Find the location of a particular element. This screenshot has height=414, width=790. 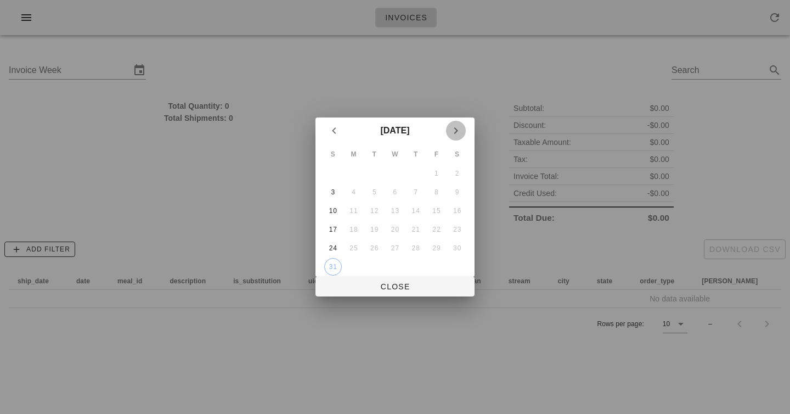

div: 10 is located at coordinates (333, 211).